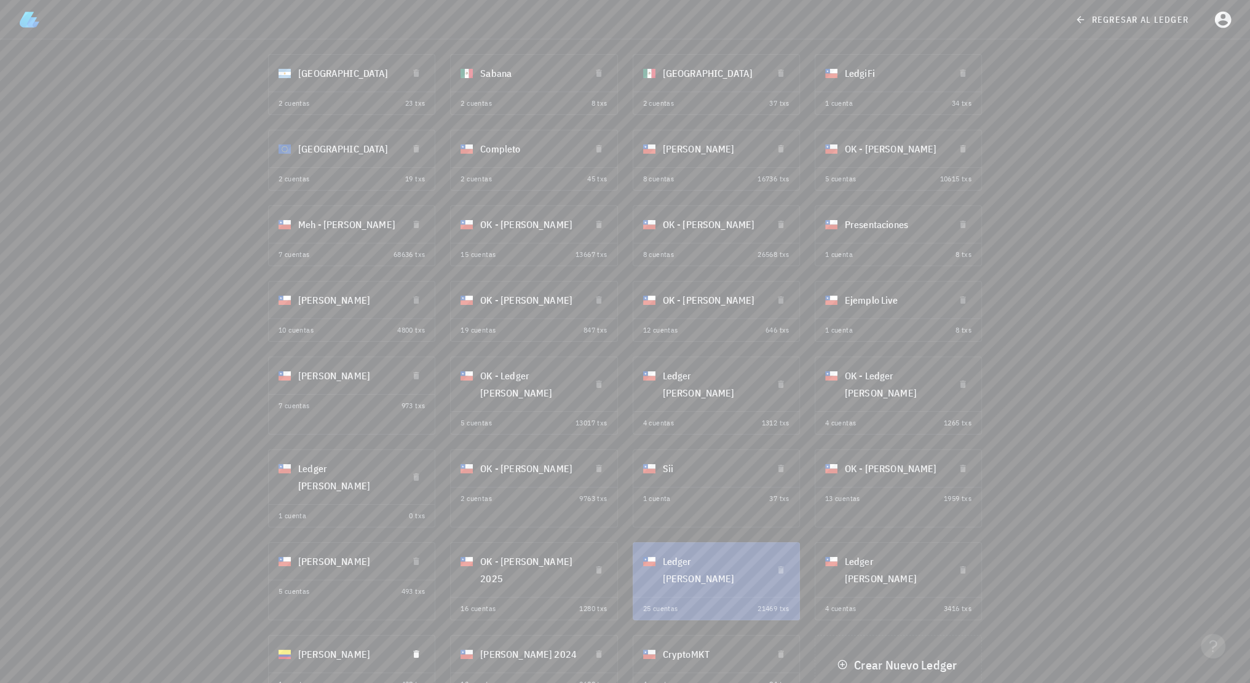  I want to click on div: ARS-icon, so click(285, 73).